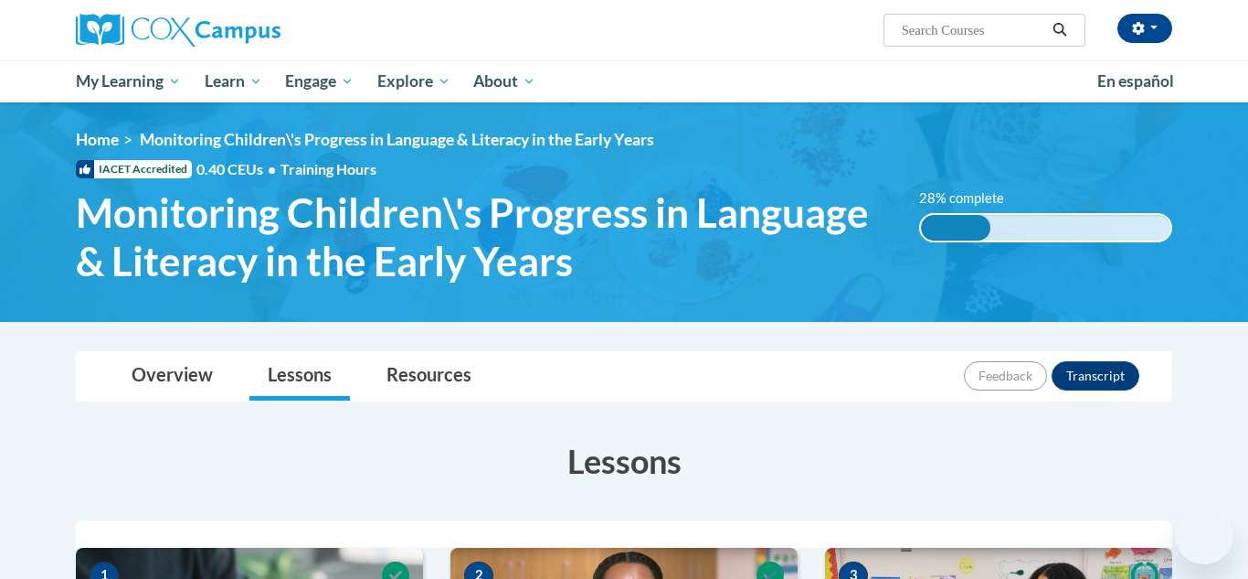 This screenshot has height=579, width=1248. I want to click on h3: Lessons, so click(624, 461).